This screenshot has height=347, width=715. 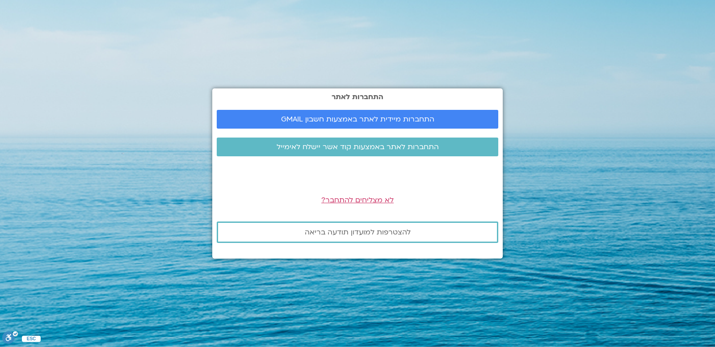 What do you see at coordinates (357, 147) in the screenshot?
I see `a: התחברות לאתר באמצעות קוד אשר יישלח לאימייל` at bounding box center [357, 147].